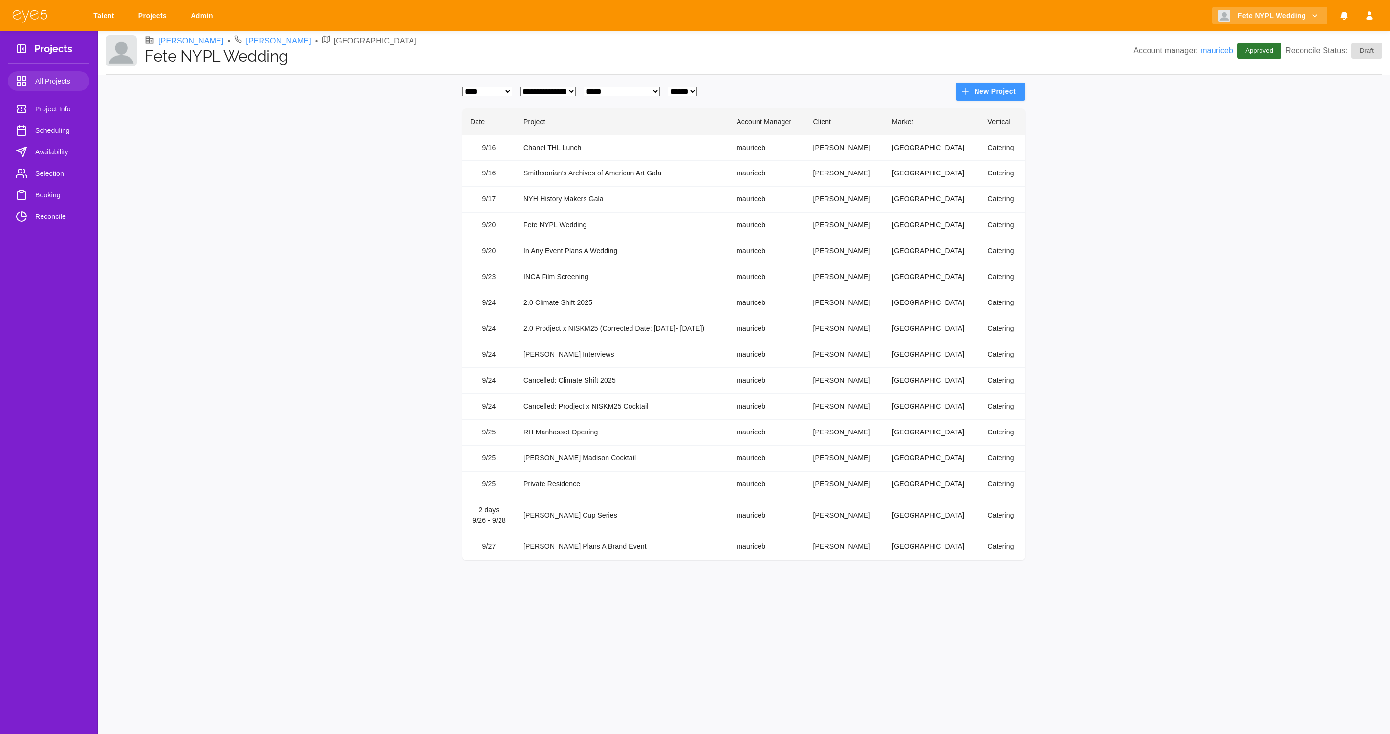 Image resolution: width=1390 pixels, height=734 pixels. What do you see at coordinates (622, 484) in the screenshot?
I see `td: Private Residence` at bounding box center [622, 484].